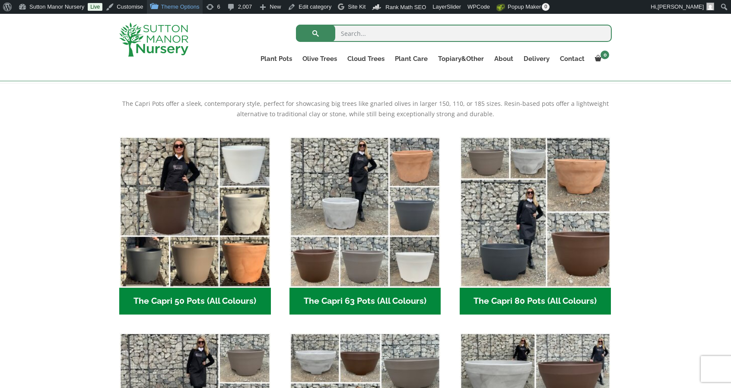 The width and height of the screenshot is (731, 388). What do you see at coordinates (276, 59) in the screenshot?
I see `a: Plant Pots` at bounding box center [276, 59].